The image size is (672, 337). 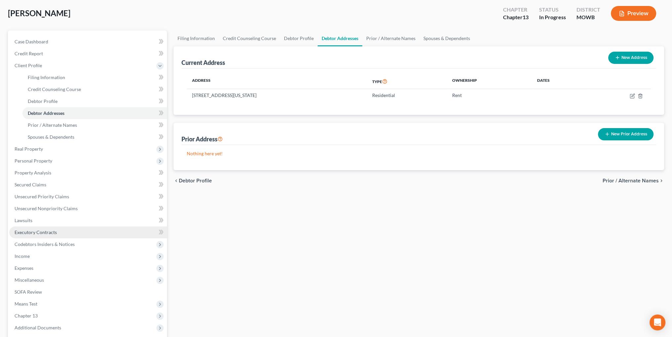 I want to click on th: Ownership, so click(x=489, y=81).